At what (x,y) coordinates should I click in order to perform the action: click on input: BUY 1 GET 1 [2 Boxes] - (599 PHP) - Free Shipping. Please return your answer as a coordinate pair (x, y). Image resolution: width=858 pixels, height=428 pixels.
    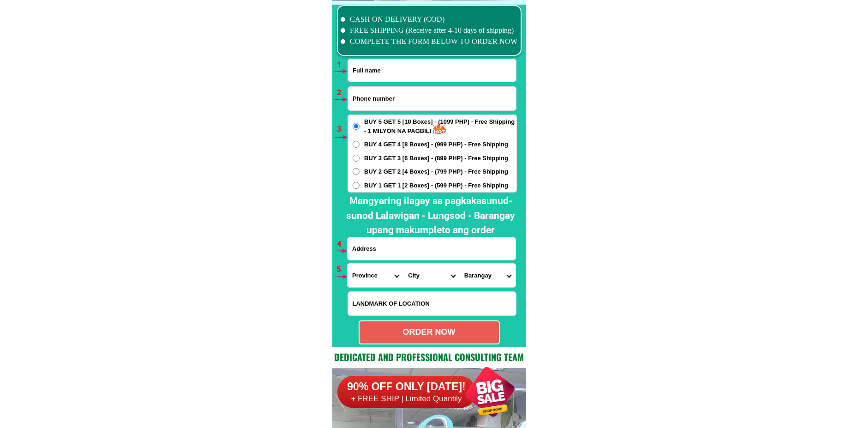
    Looking at the image, I should click on (356, 185).